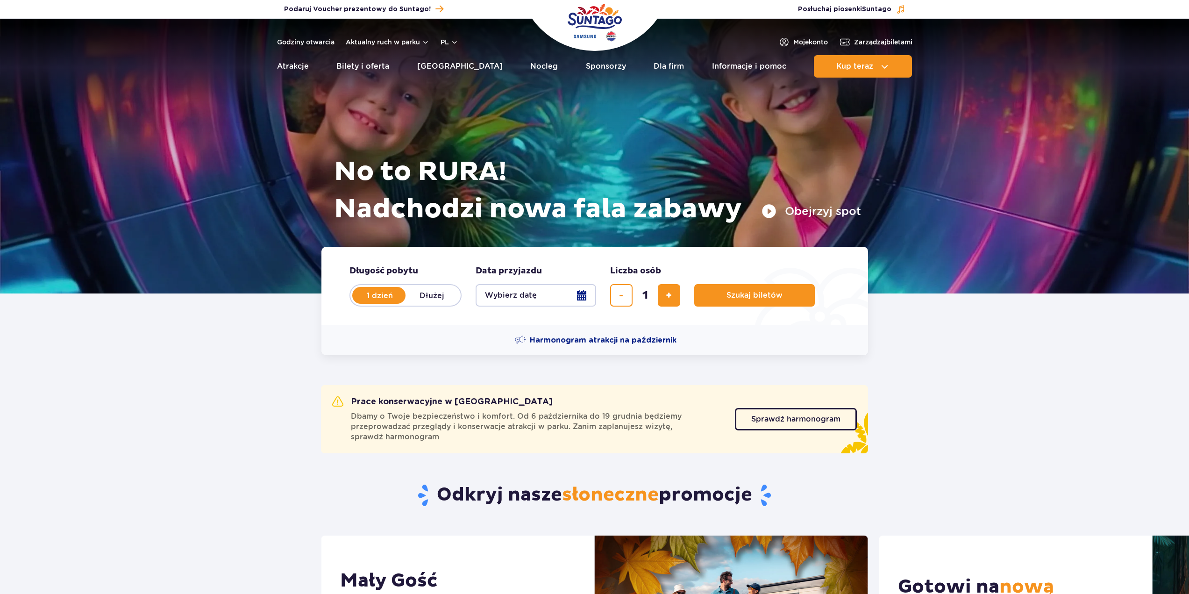  Describe the element at coordinates (509, 271) in the screenshot. I see `span: Data przyjazdu` at that location.